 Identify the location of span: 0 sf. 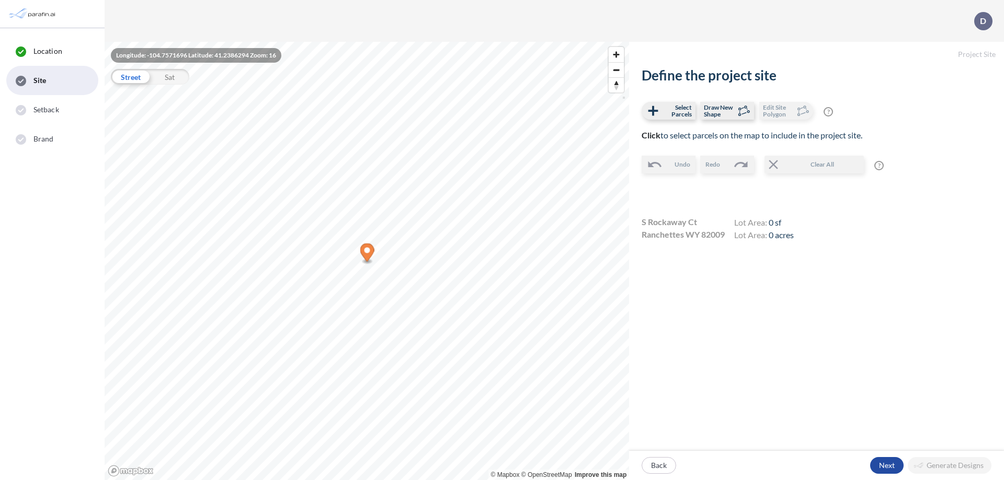
(775, 222).